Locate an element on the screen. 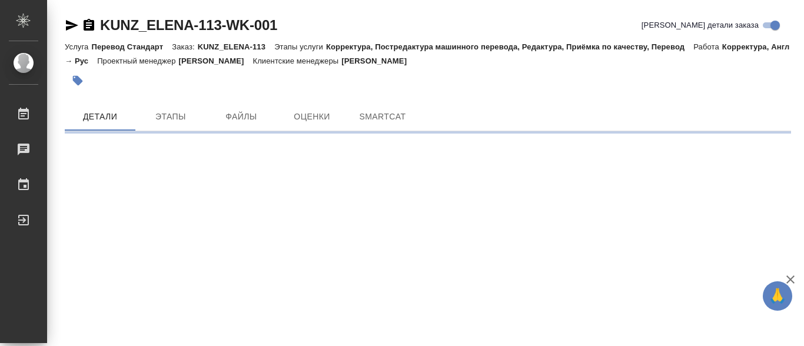 This screenshot has height=346, width=804. p: Перевод Стандарт is located at coordinates (131, 47).